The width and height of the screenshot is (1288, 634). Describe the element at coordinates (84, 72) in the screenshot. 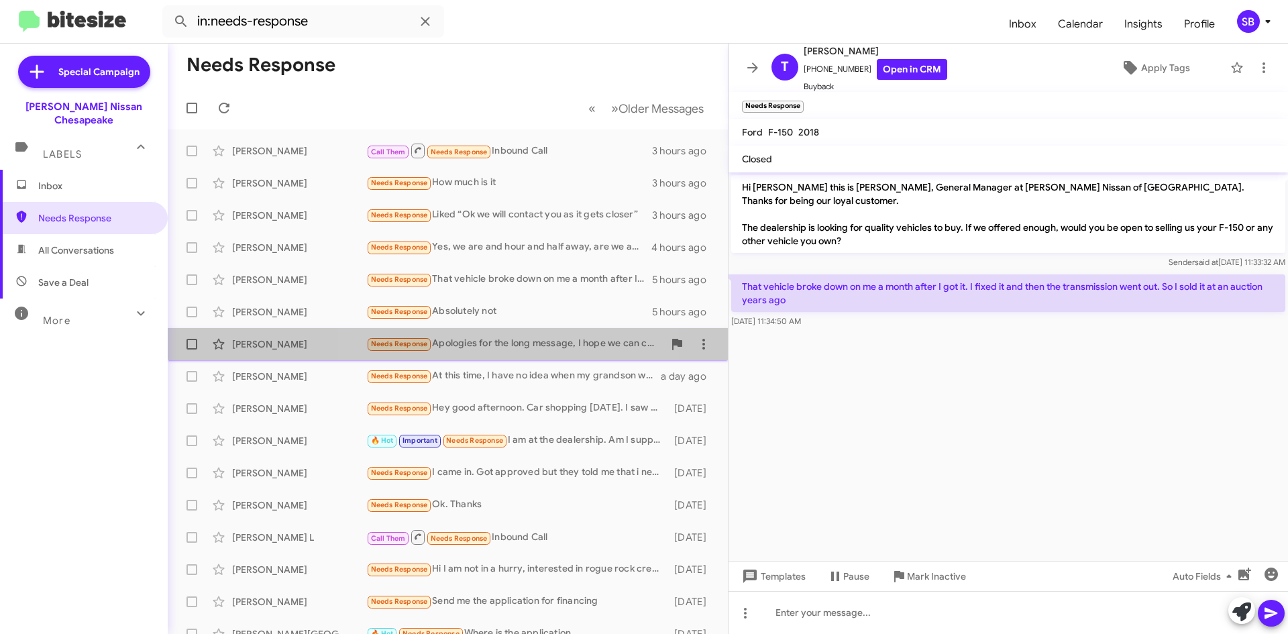

I see `a: Special Campaign` at that location.